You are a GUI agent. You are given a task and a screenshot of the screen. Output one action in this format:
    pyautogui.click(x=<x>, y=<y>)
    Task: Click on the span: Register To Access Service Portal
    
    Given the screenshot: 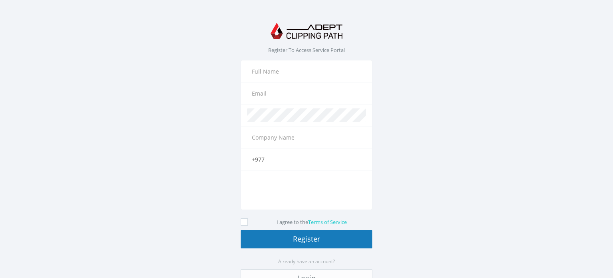 What is the action you would take?
    pyautogui.click(x=307, y=50)
    